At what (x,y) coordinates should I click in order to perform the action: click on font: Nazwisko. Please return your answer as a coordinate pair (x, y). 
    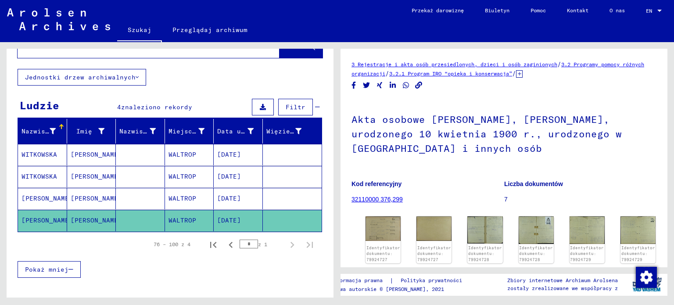
    Looking at the image, I should click on (37, 131).